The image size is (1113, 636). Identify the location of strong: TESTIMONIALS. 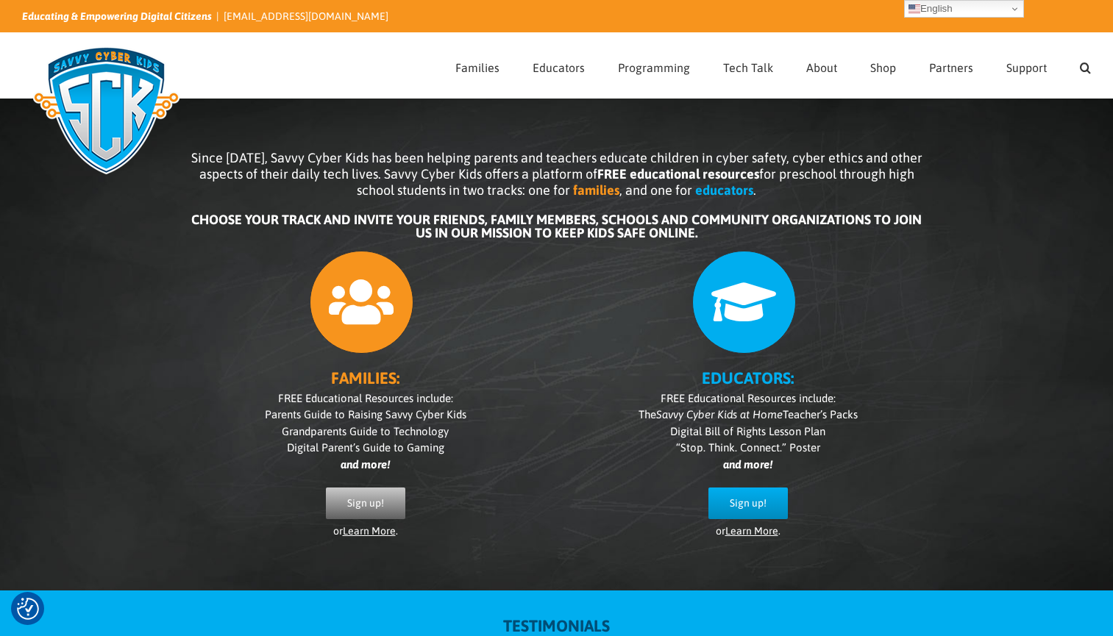
(556, 626).